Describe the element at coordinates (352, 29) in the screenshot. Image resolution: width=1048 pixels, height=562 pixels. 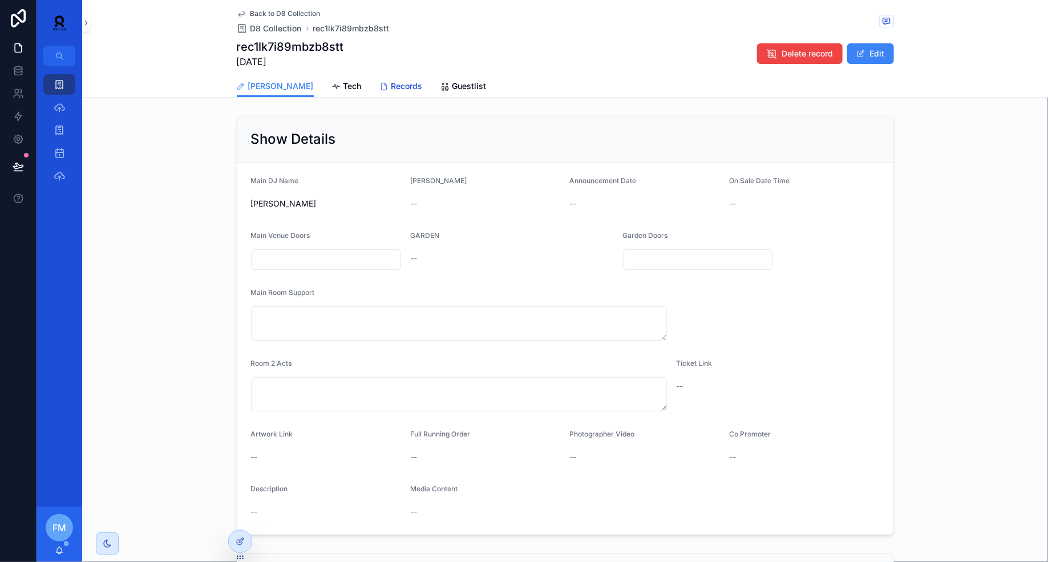
I see `a: rec1lk7i89mbzb8stt` at that location.